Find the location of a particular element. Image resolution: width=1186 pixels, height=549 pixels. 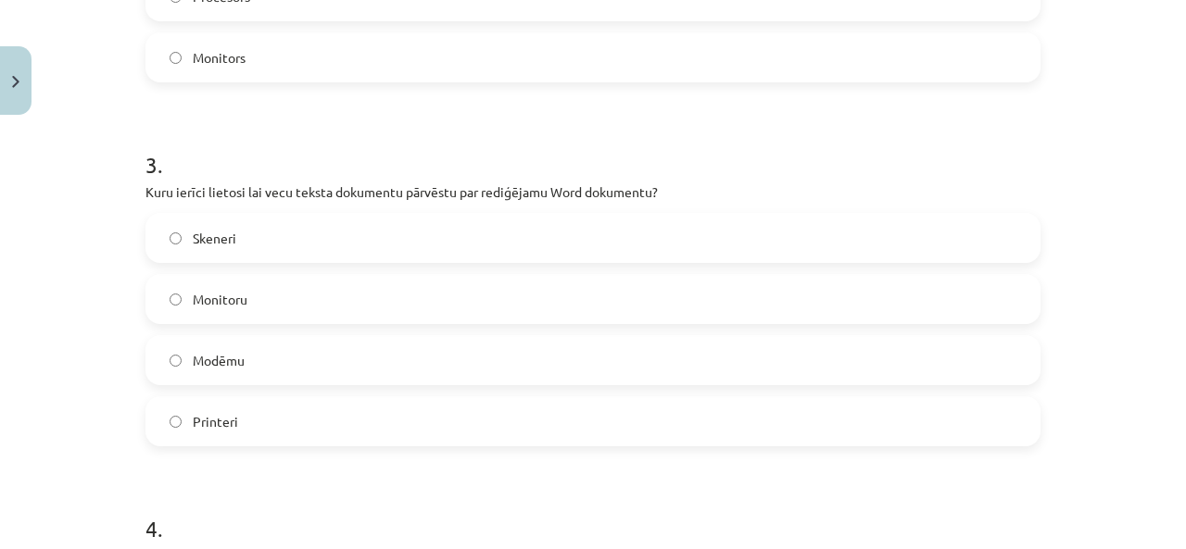

span: Monitoru is located at coordinates (220, 299).